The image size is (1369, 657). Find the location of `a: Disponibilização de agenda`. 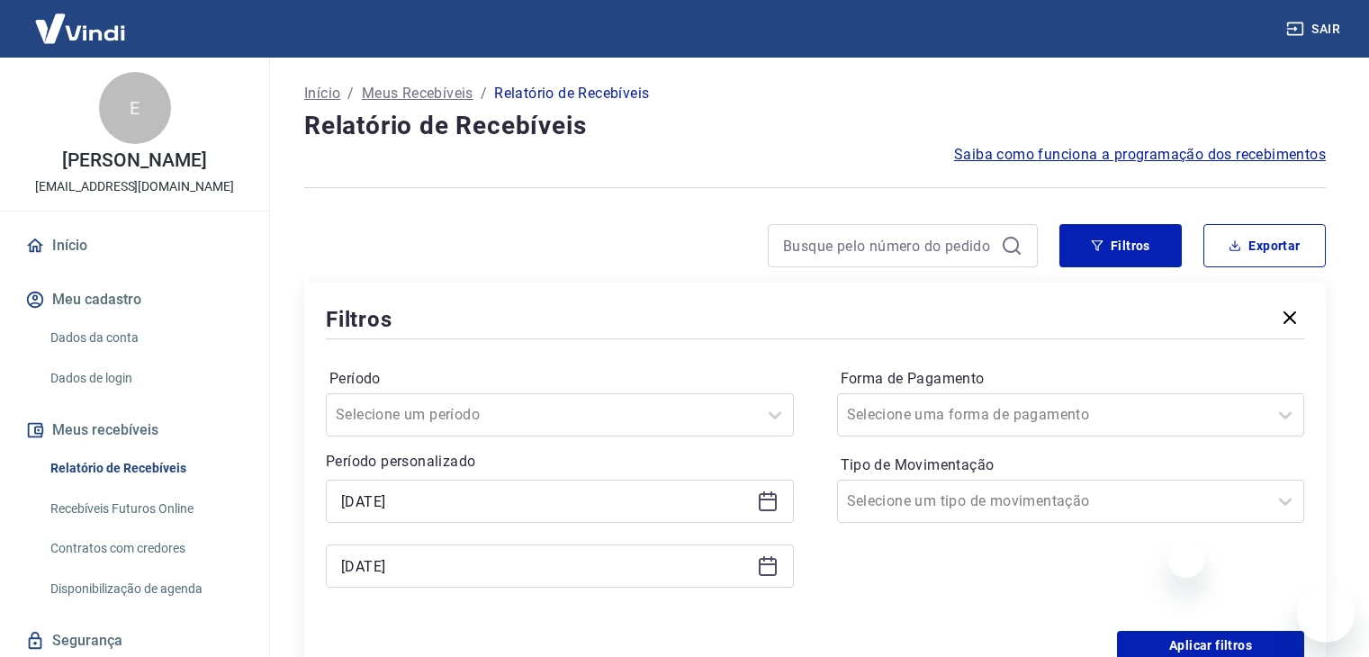

a: Disponibilização de agenda is located at coordinates (145, 589).